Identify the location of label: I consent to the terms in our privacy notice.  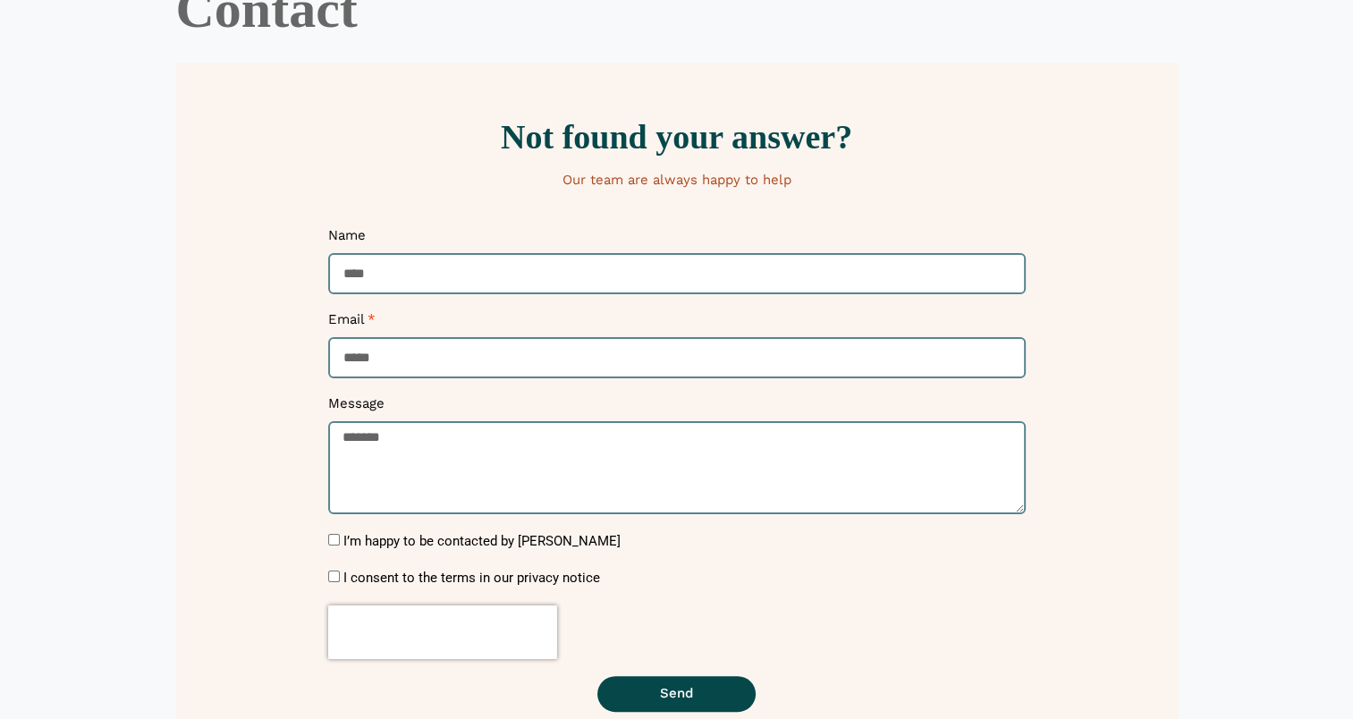
(471, 578).